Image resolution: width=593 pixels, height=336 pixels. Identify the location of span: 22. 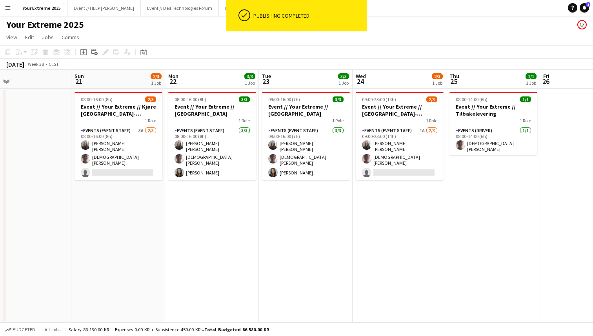
(173, 81).